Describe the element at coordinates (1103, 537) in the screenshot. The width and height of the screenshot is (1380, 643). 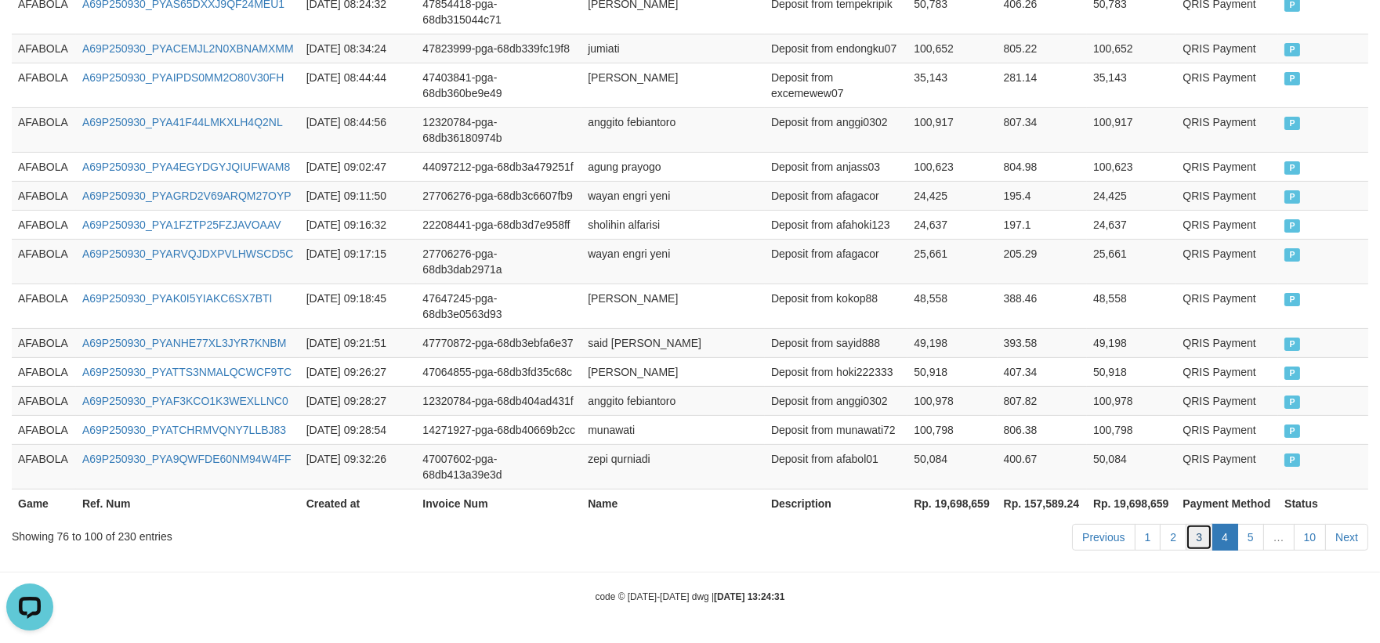
I see `a: Previous` at that location.